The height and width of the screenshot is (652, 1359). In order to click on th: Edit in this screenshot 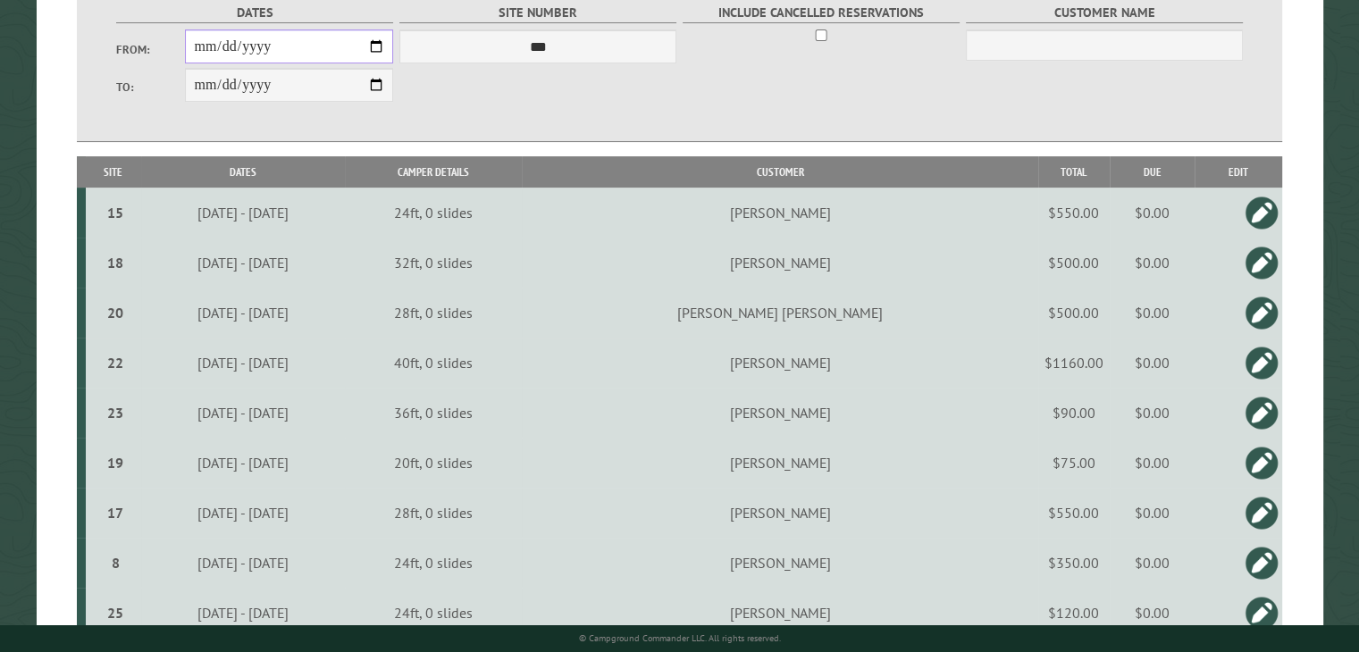, I will do `click(1239, 172)`.